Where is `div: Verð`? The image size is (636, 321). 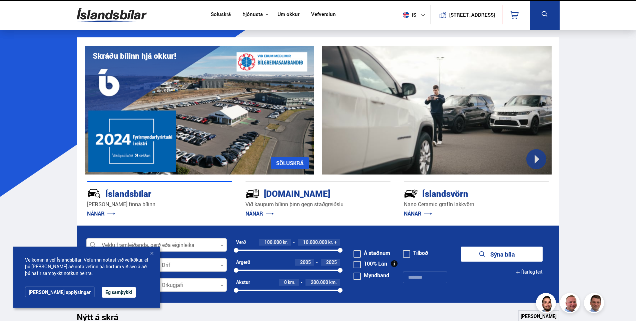 div: Verð is located at coordinates (241, 242).